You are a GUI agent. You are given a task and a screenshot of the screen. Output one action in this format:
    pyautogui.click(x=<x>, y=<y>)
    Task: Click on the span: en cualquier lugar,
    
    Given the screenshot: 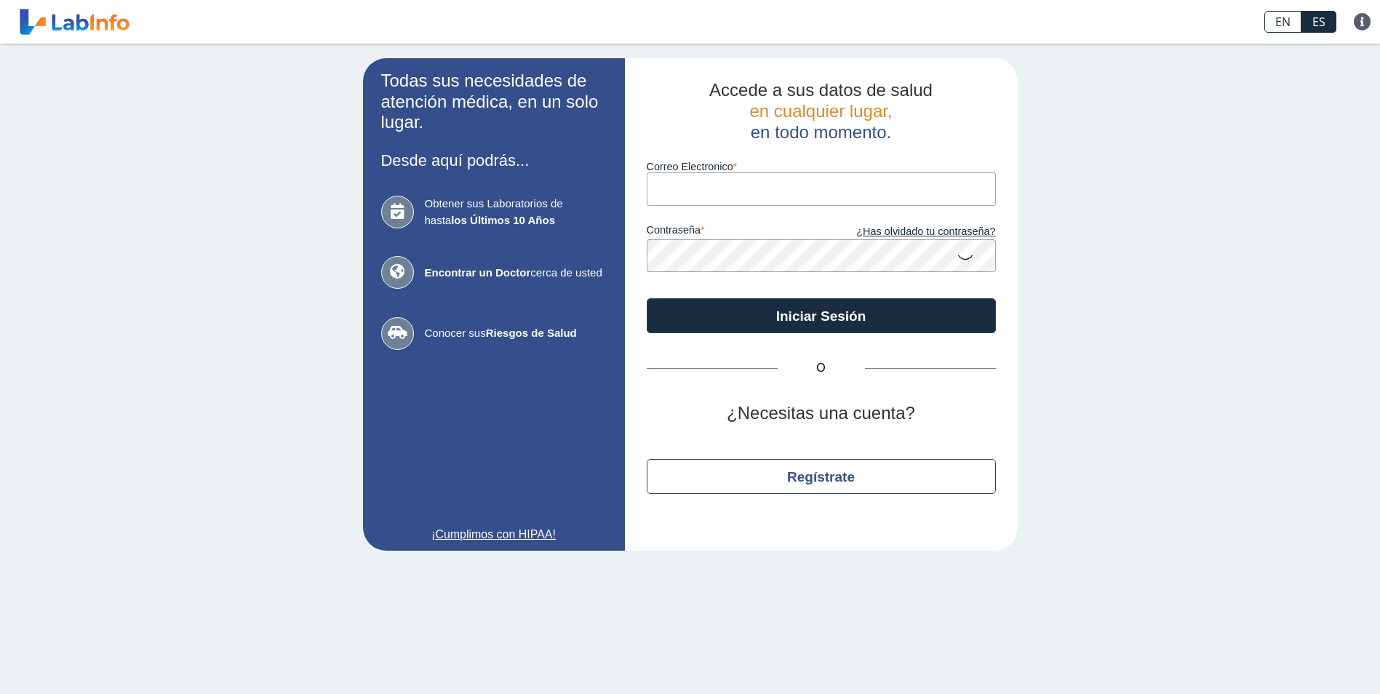 What is the action you would take?
    pyautogui.click(x=821, y=111)
    